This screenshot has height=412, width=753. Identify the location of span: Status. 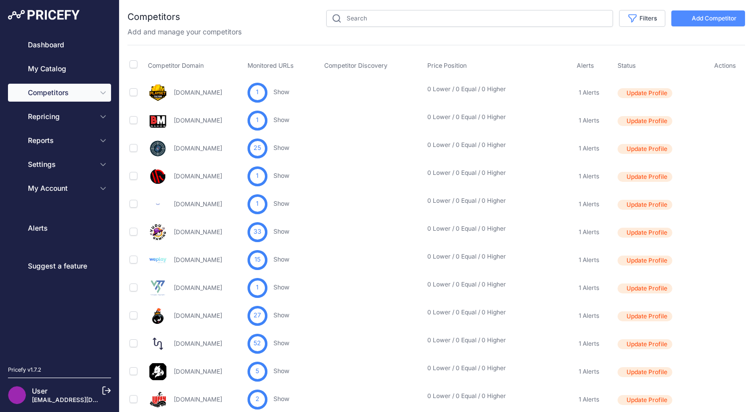
(626, 65).